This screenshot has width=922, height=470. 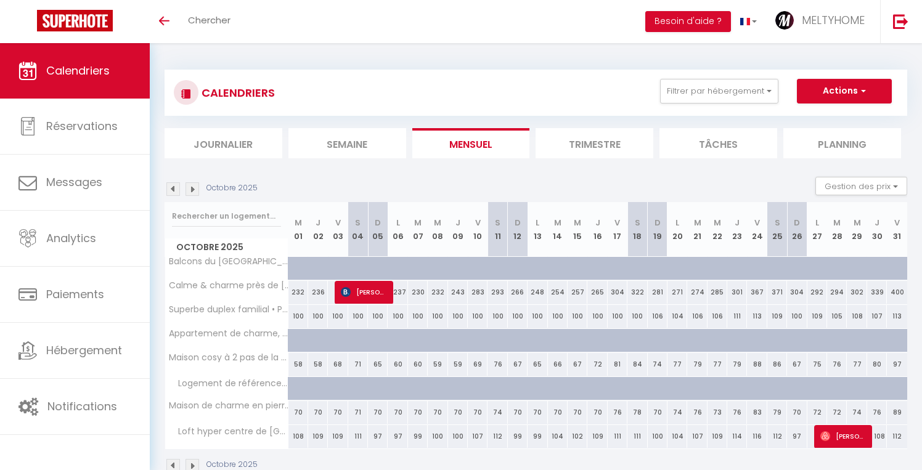 What do you see at coordinates (817, 364) in the screenshot?
I see `div: 75` at bounding box center [817, 364].